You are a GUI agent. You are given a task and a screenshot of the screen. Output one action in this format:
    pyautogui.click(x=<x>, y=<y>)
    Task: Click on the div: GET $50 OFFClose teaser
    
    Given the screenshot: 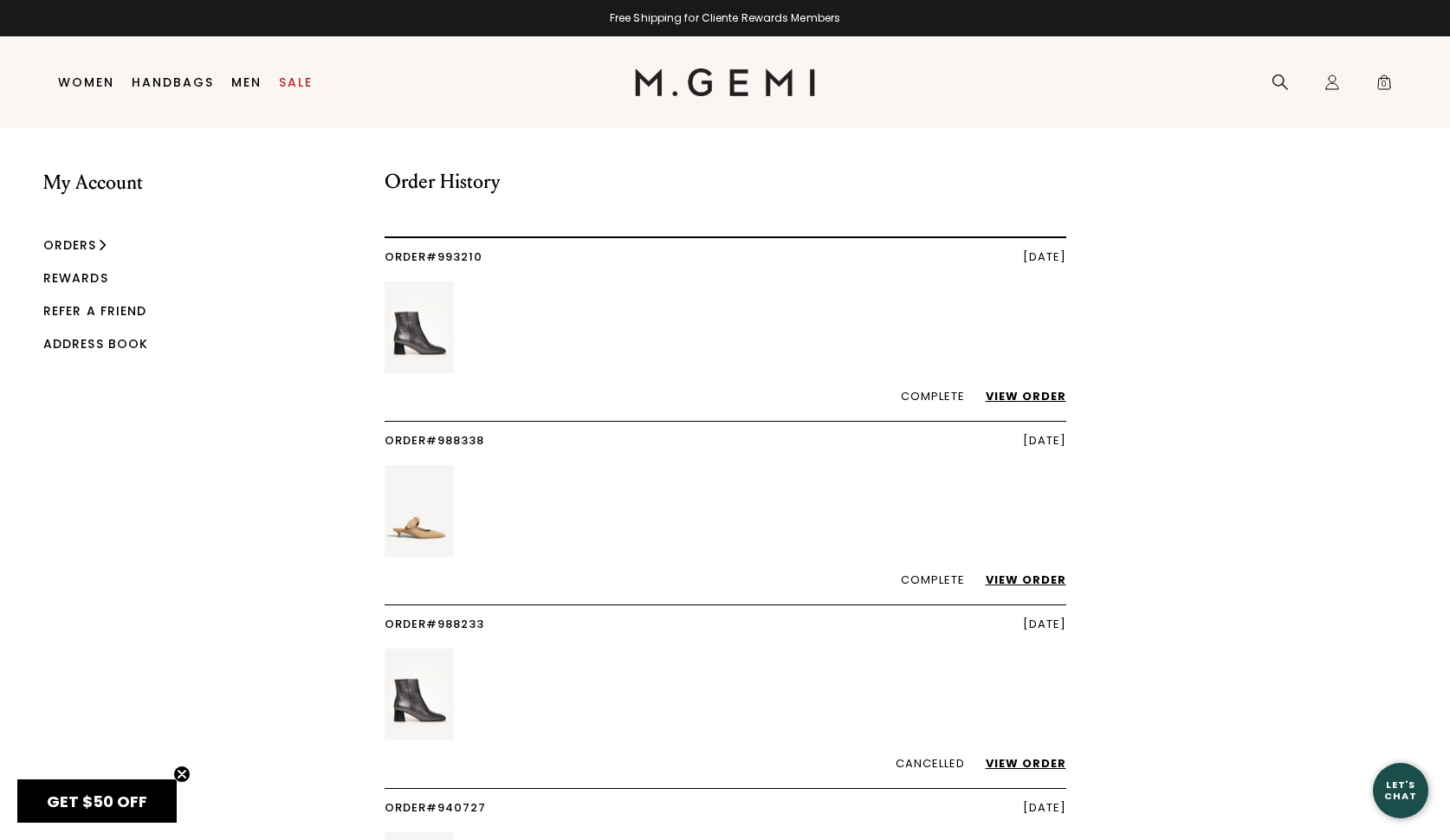 What is the action you would take?
    pyautogui.click(x=97, y=801)
    